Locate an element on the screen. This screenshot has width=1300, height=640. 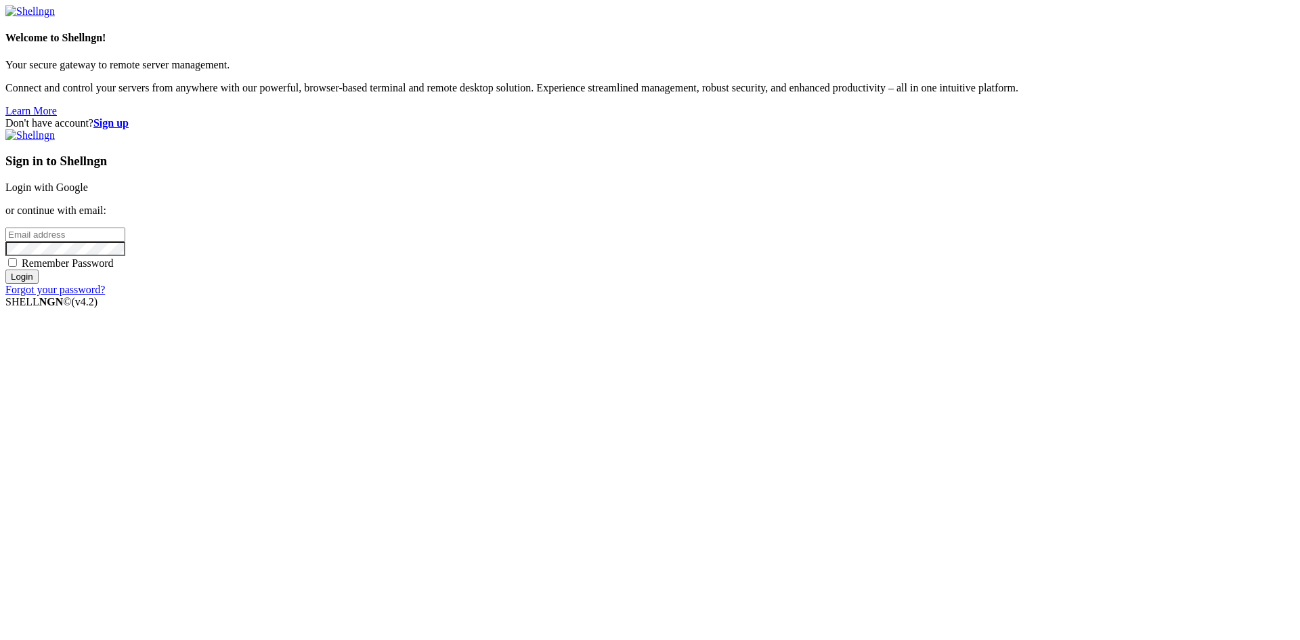
span: 4.2.0 is located at coordinates (85, 301).